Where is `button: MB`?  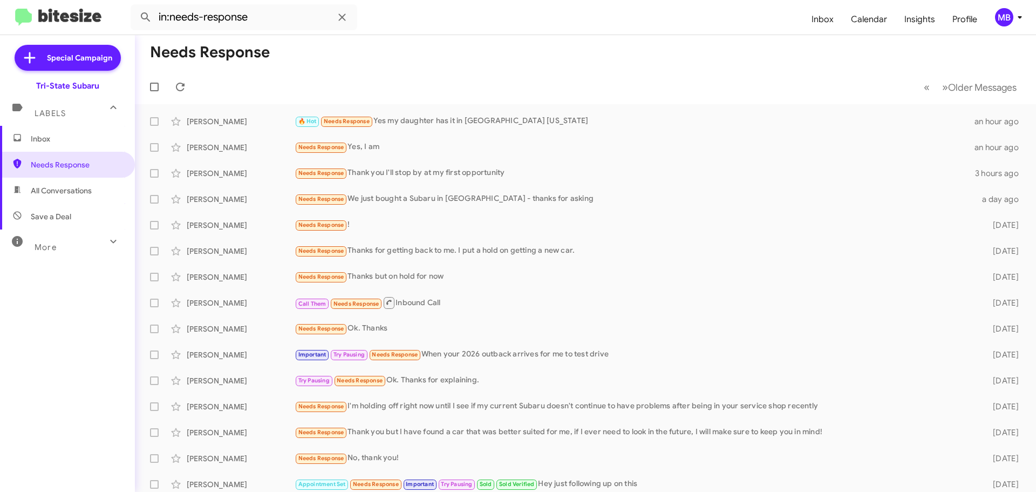
button: MB is located at coordinates (1005, 17).